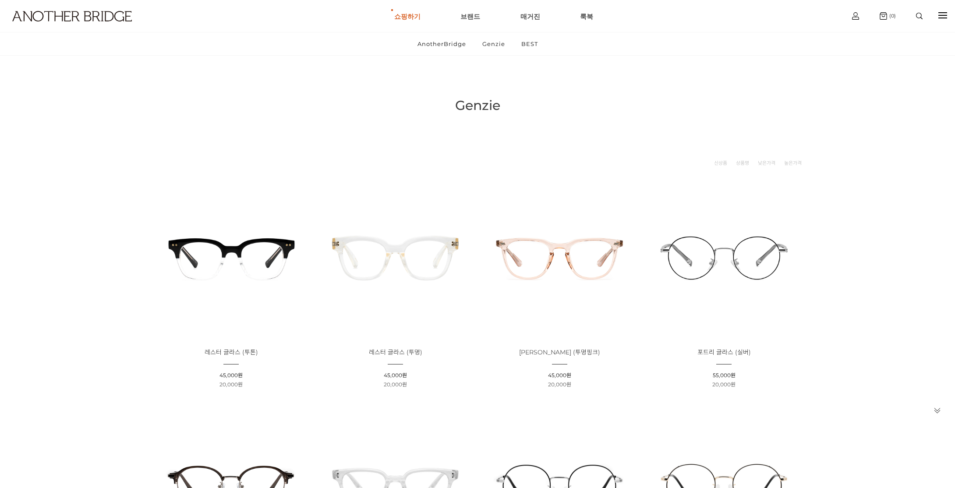 The width and height of the screenshot is (955, 488). What do you see at coordinates (919, 16) in the screenshot?
I see `img: search` at bounding box center [919, 16].